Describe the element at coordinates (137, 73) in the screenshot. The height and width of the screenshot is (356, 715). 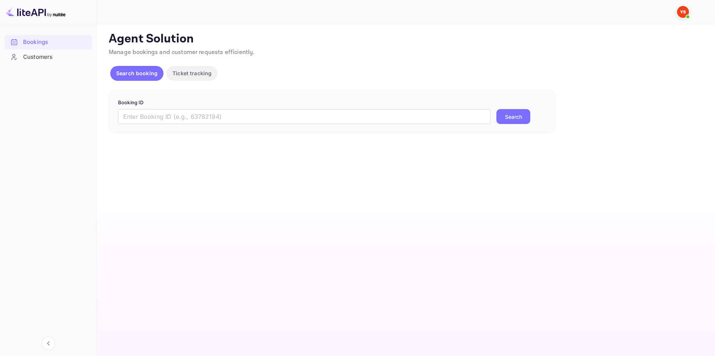
I see `p: Search booking` at that location.